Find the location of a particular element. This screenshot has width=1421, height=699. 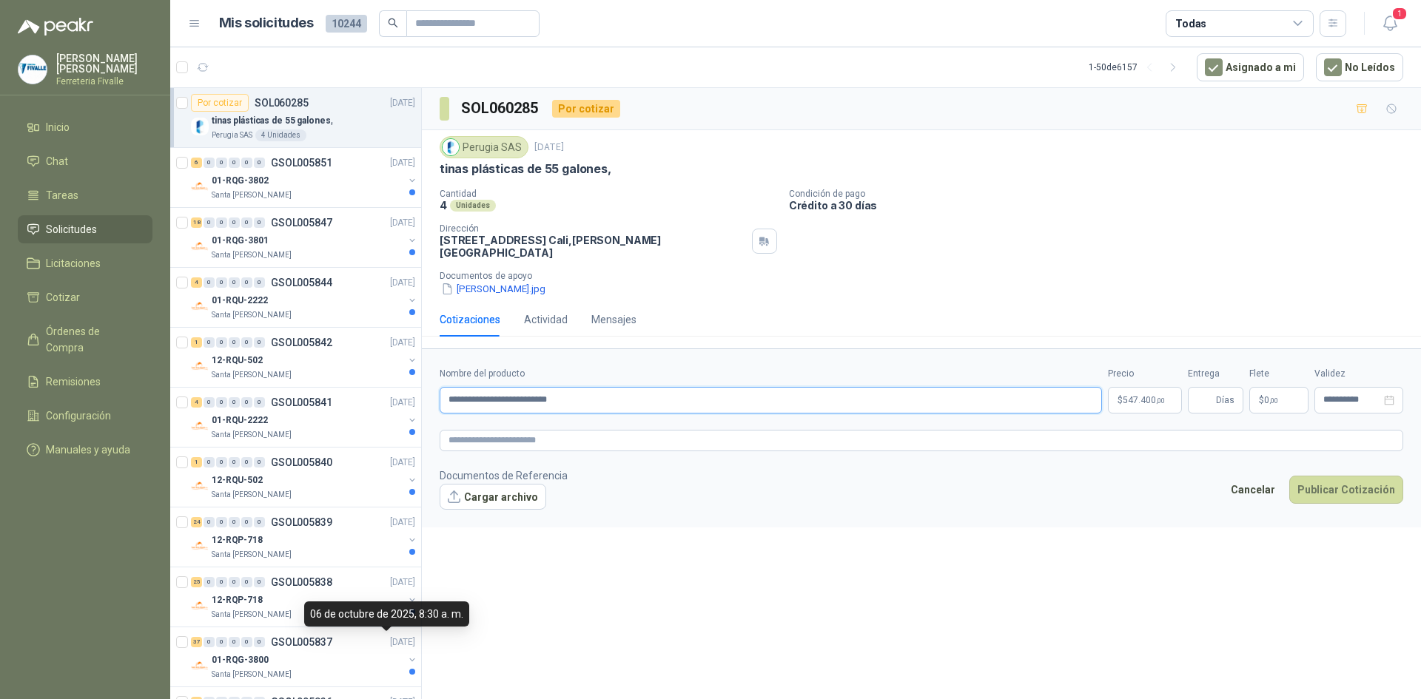

div: 24 is located at coordinates (196, 522).